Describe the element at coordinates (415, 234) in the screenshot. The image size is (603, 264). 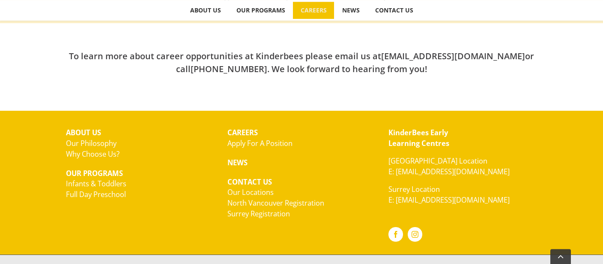
I see `a: Instagram` at that location.